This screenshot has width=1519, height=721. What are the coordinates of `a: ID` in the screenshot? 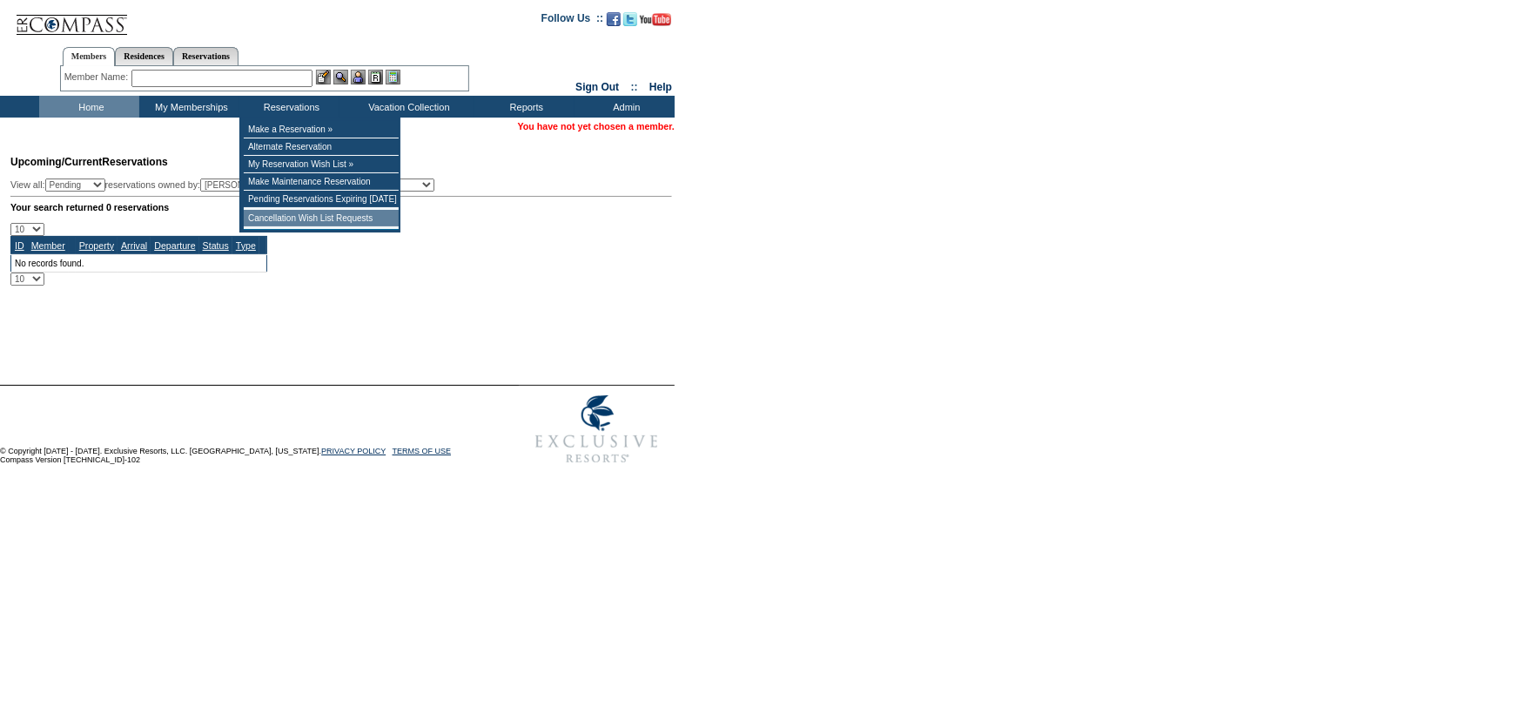 It's located at (19, 245).